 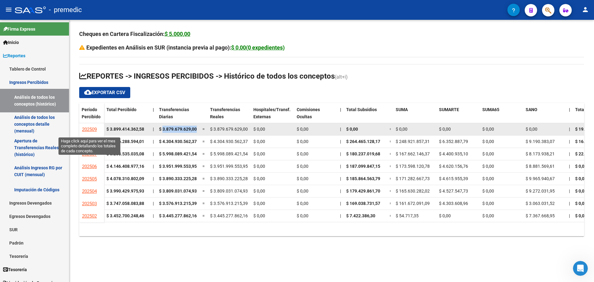 What do you see at coordinates (15, 269) in the screenshot?
I see `span: Tesorería` at bounding box center [15, 269].